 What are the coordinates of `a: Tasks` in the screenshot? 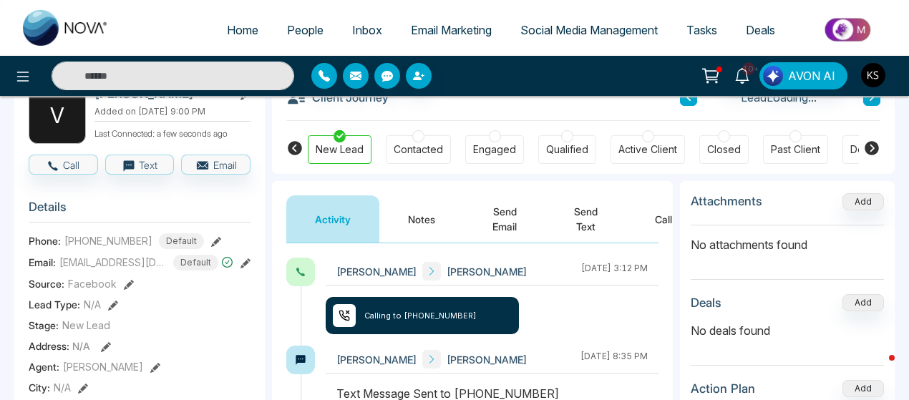 It's located at (702, 30).